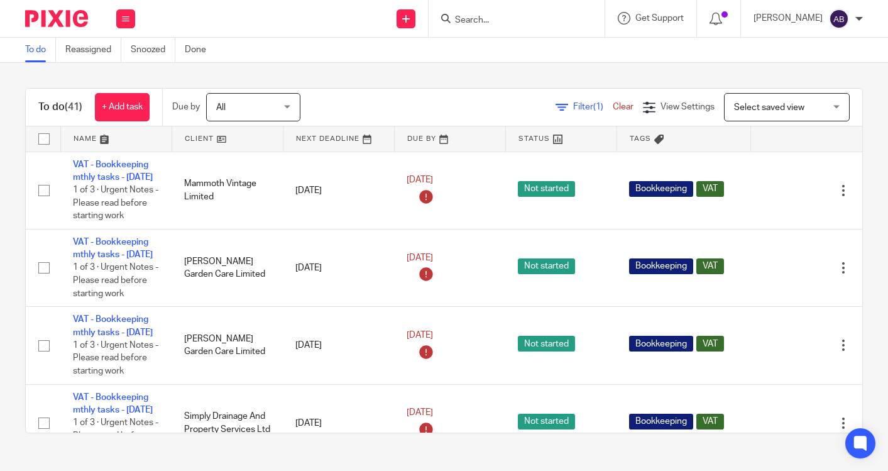 This screenshot has width=888, height=471. What do you see at coordinates (659, 18) in the screenshot?
I see `span: Get Support` at bounding box center [659, 18].